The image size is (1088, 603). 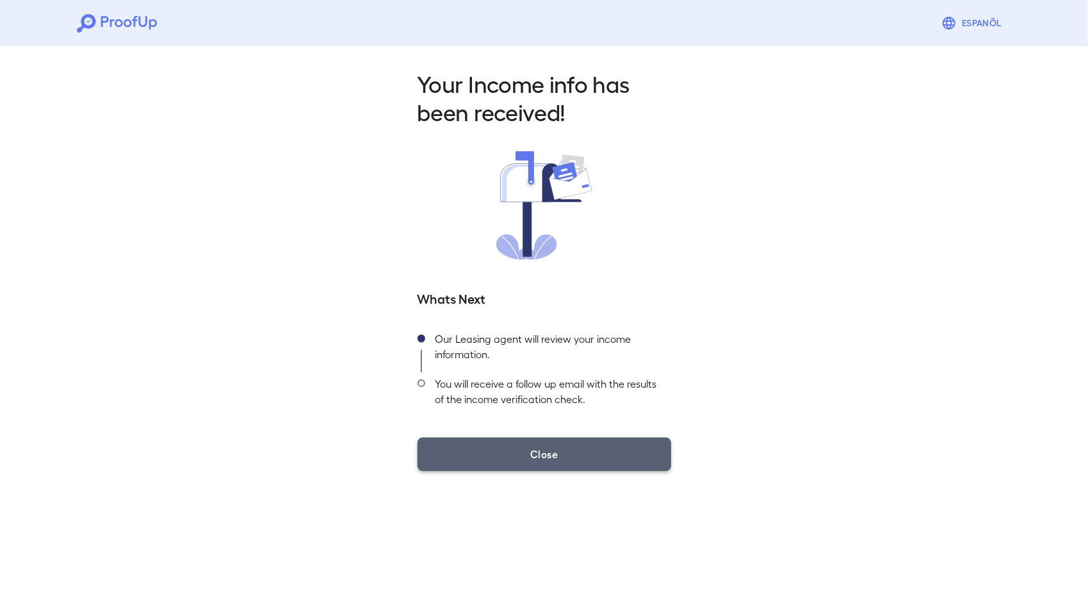 I want to click on h5: Whats Next, so click(x=545, y=298).